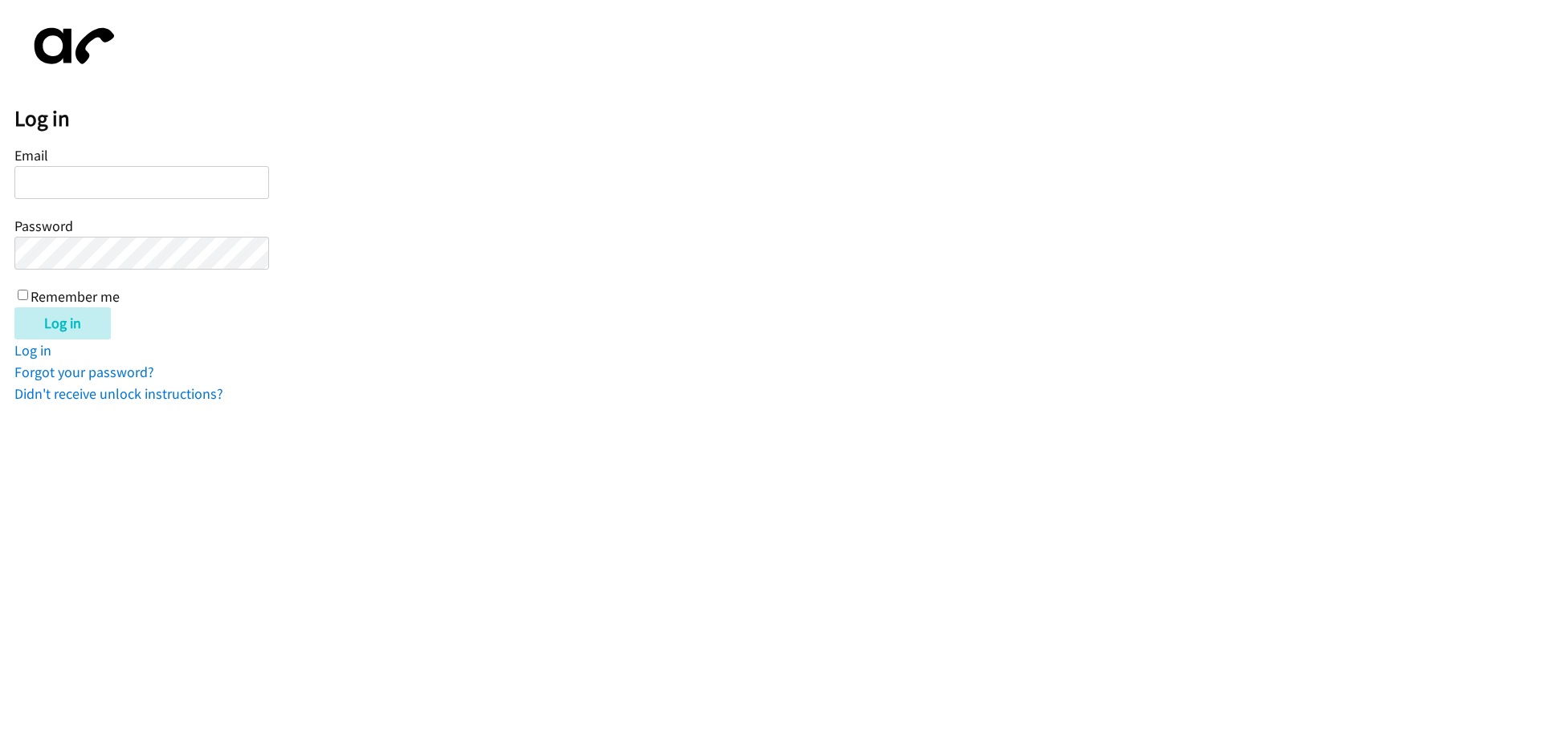 Image resolution: width=1542 pixels, height=731 pixels. Describe the element at coordinates (778, 119) in the screenshot. I see `h2: Log in` at that location.